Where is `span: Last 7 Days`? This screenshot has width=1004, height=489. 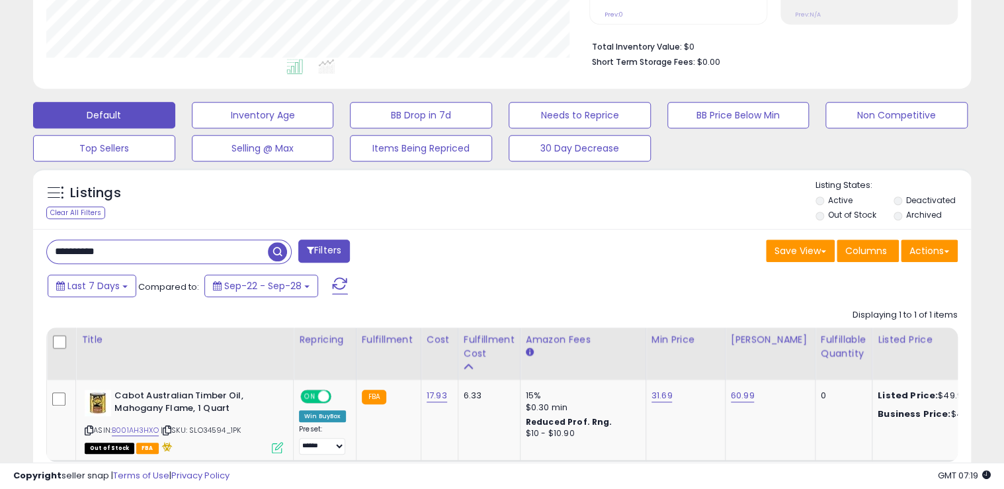 span: Last 7 Days is located at coordinates (93, 286).